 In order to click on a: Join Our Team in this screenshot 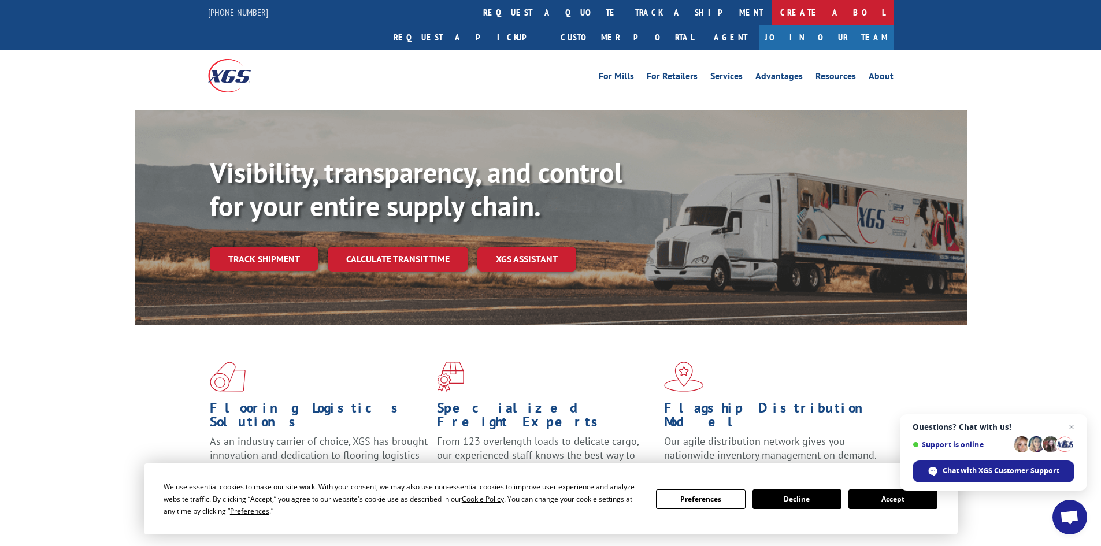, I will do `click(826, 37)`.